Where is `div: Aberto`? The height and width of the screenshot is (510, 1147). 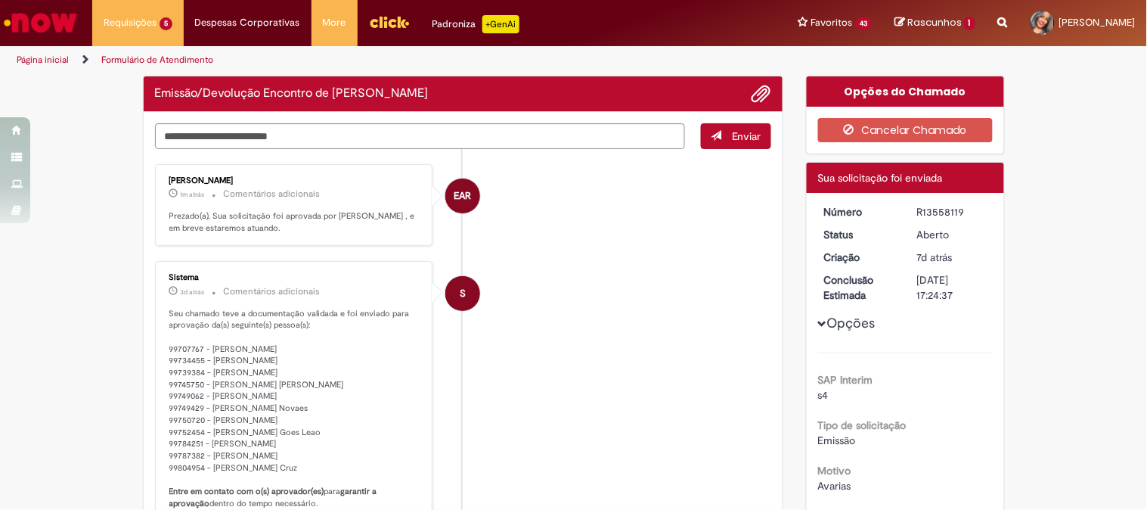 div: Aberto is located at coordinates (952, 234).